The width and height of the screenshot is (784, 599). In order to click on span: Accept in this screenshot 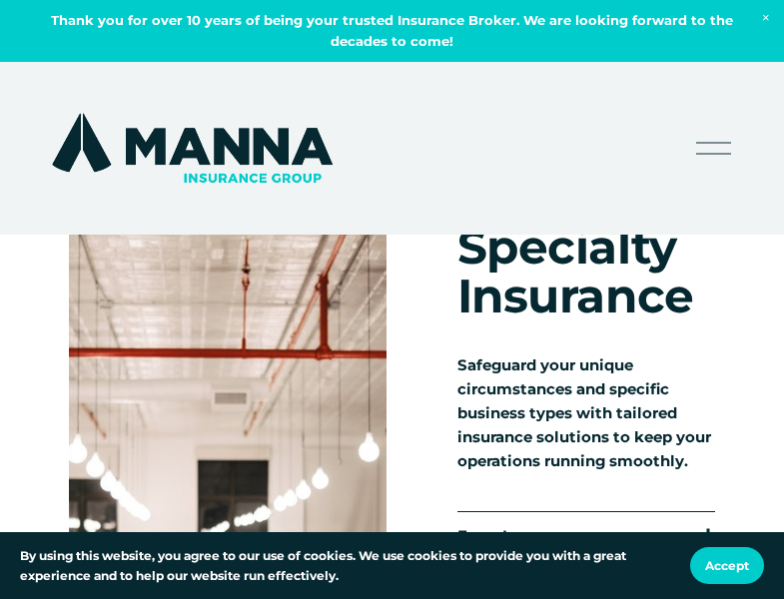, I will do `click(727, 565)`.